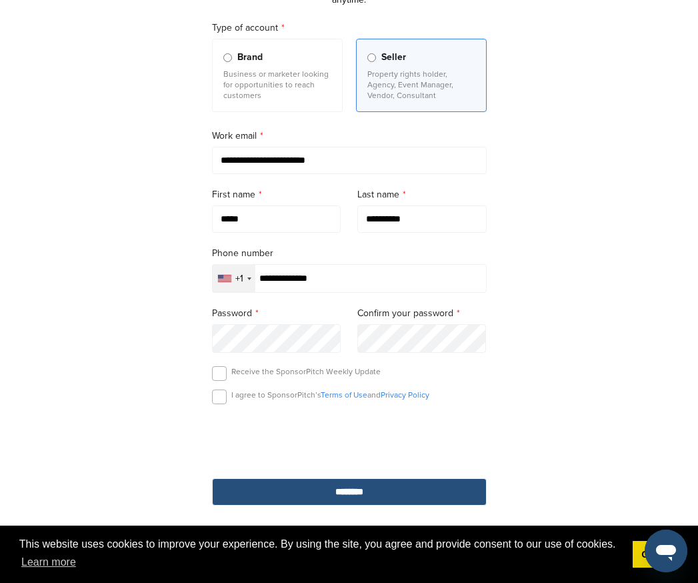  What do you see at coordinates (371, 57) in the screenshot?
I see `input: Seller Property rights holder, Agency, Event Manager, Vendor, Consultant` at bounding box center [371, 57].